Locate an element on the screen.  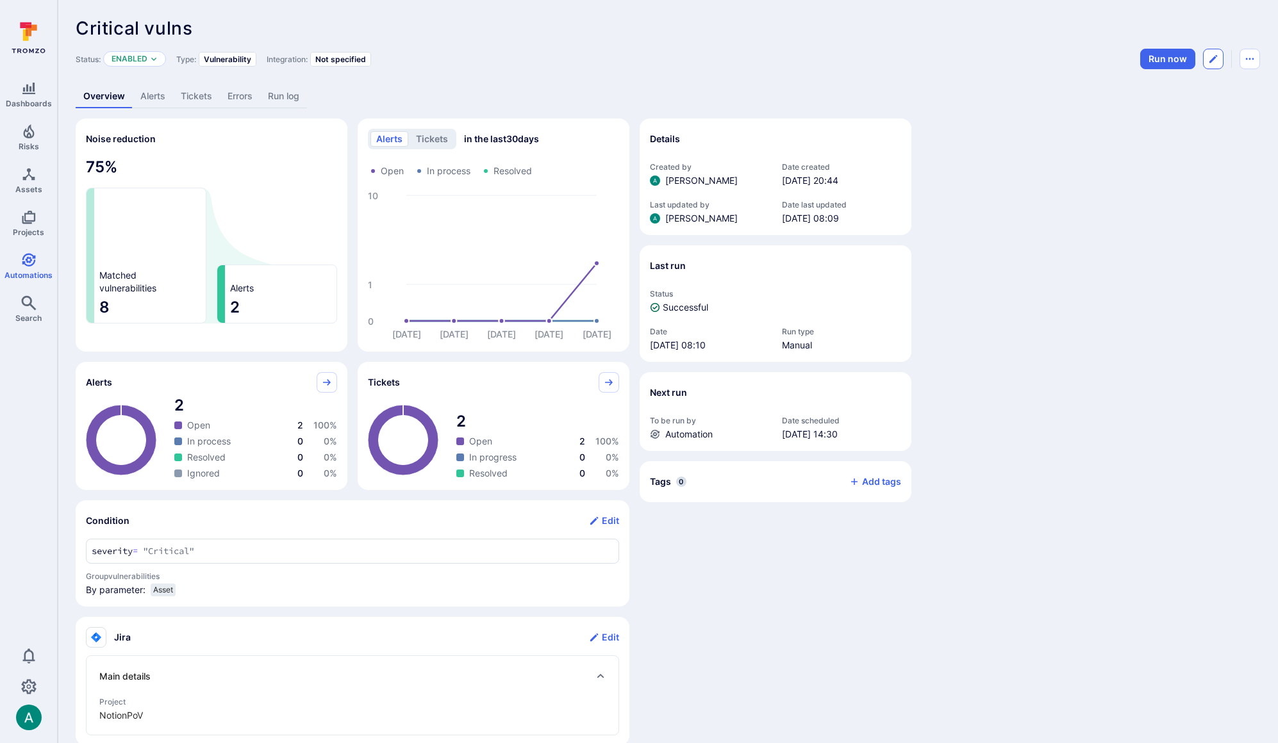
span: Date created is located at coordinates (842, 167).